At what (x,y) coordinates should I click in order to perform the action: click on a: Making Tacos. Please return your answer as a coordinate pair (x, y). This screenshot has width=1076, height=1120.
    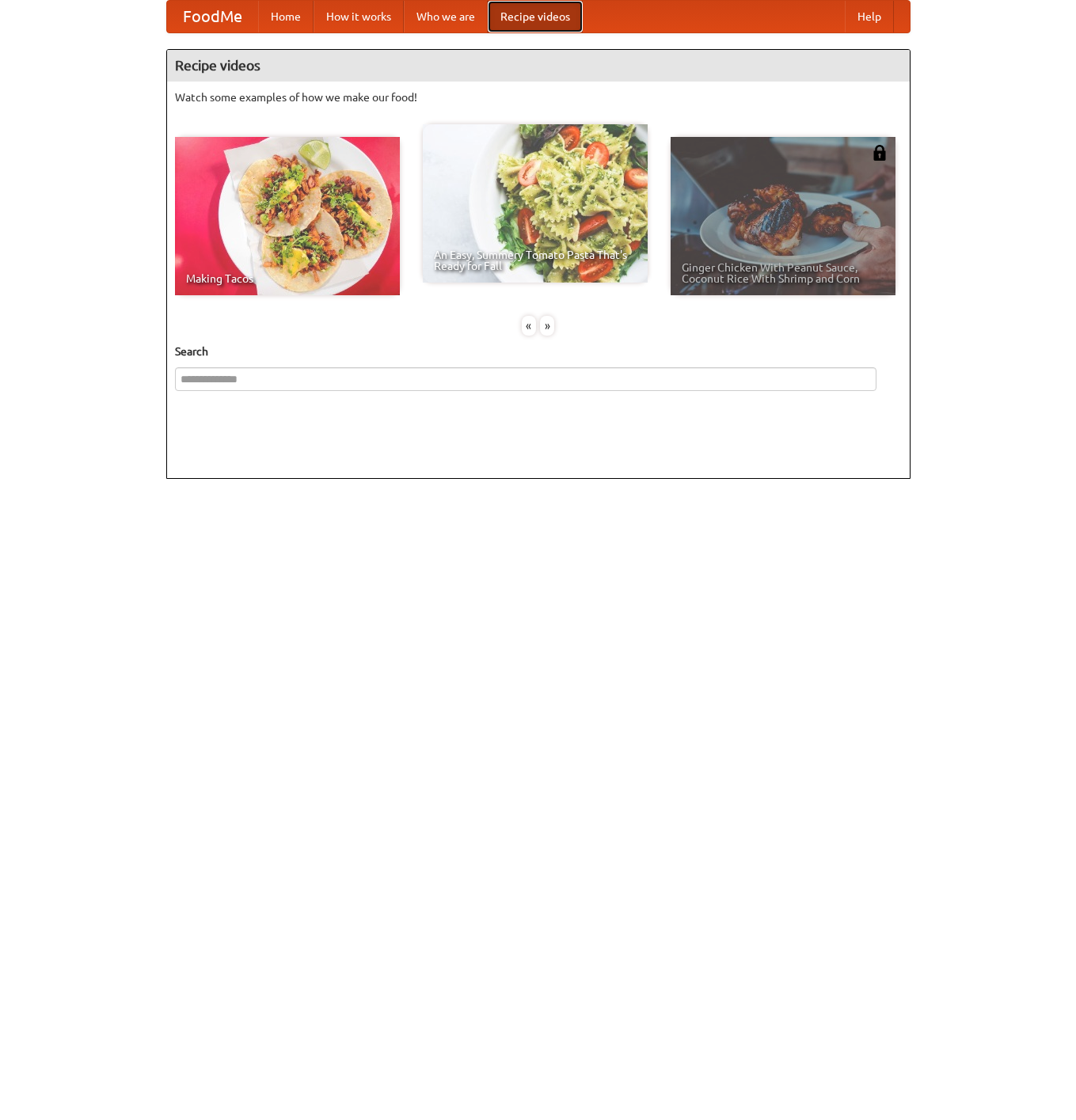
    Looking at the image, I should click on (287, 216).